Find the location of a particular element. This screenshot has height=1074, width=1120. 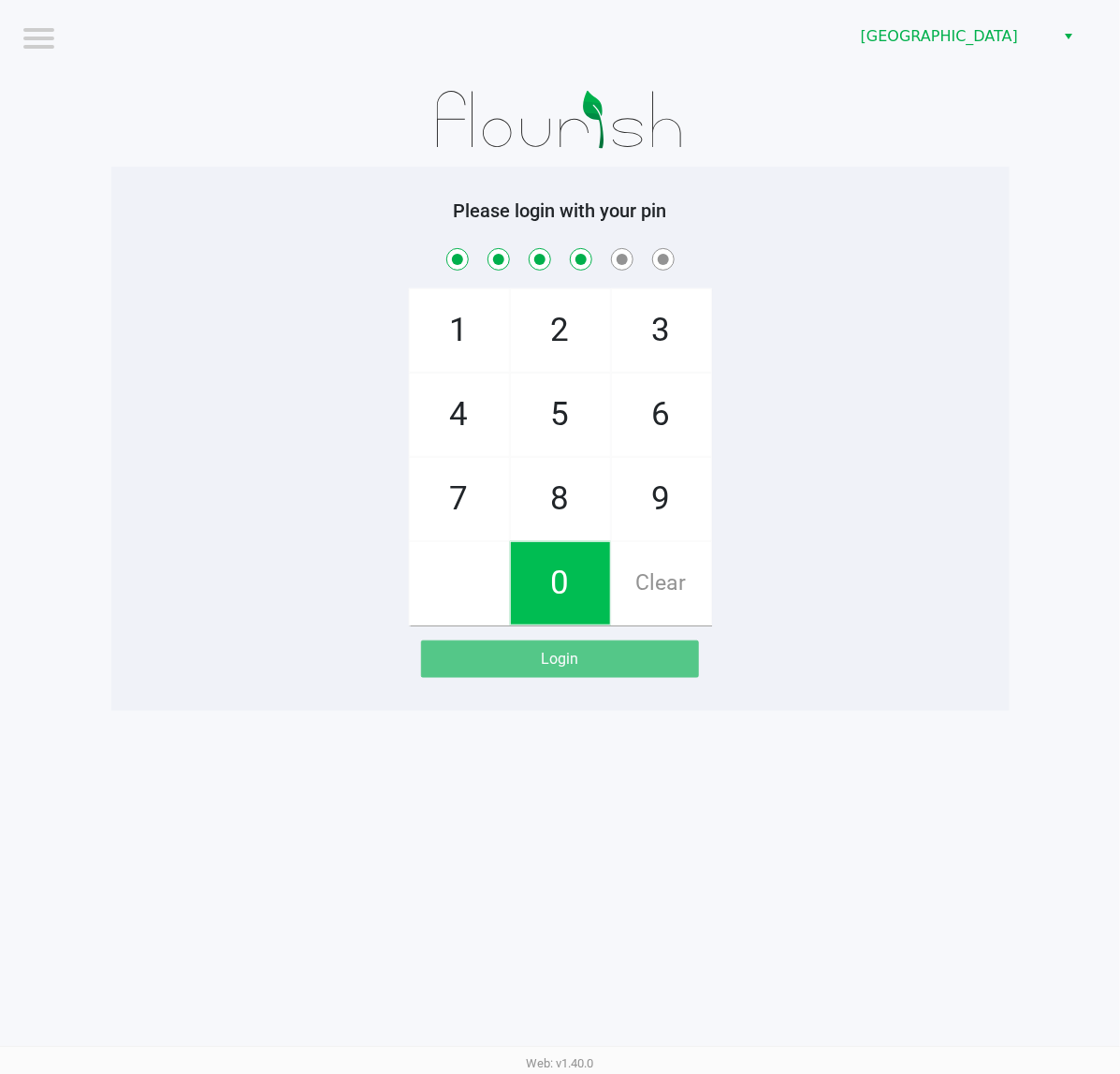

span: Web: v1.40.0 is located at coordinates (560, 1063).